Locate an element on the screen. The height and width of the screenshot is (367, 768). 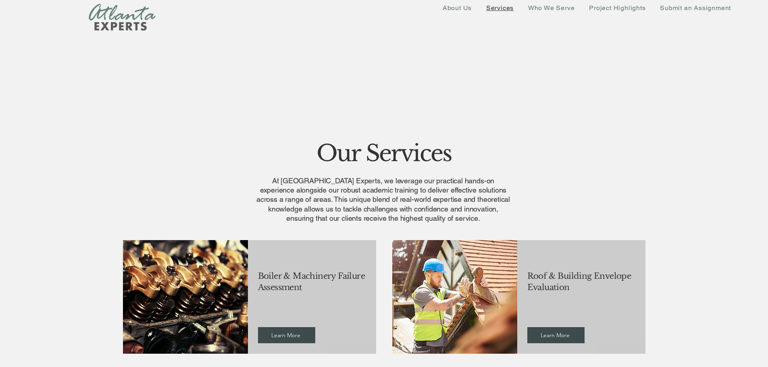
span: About Us is located at coordinates (457, 8).